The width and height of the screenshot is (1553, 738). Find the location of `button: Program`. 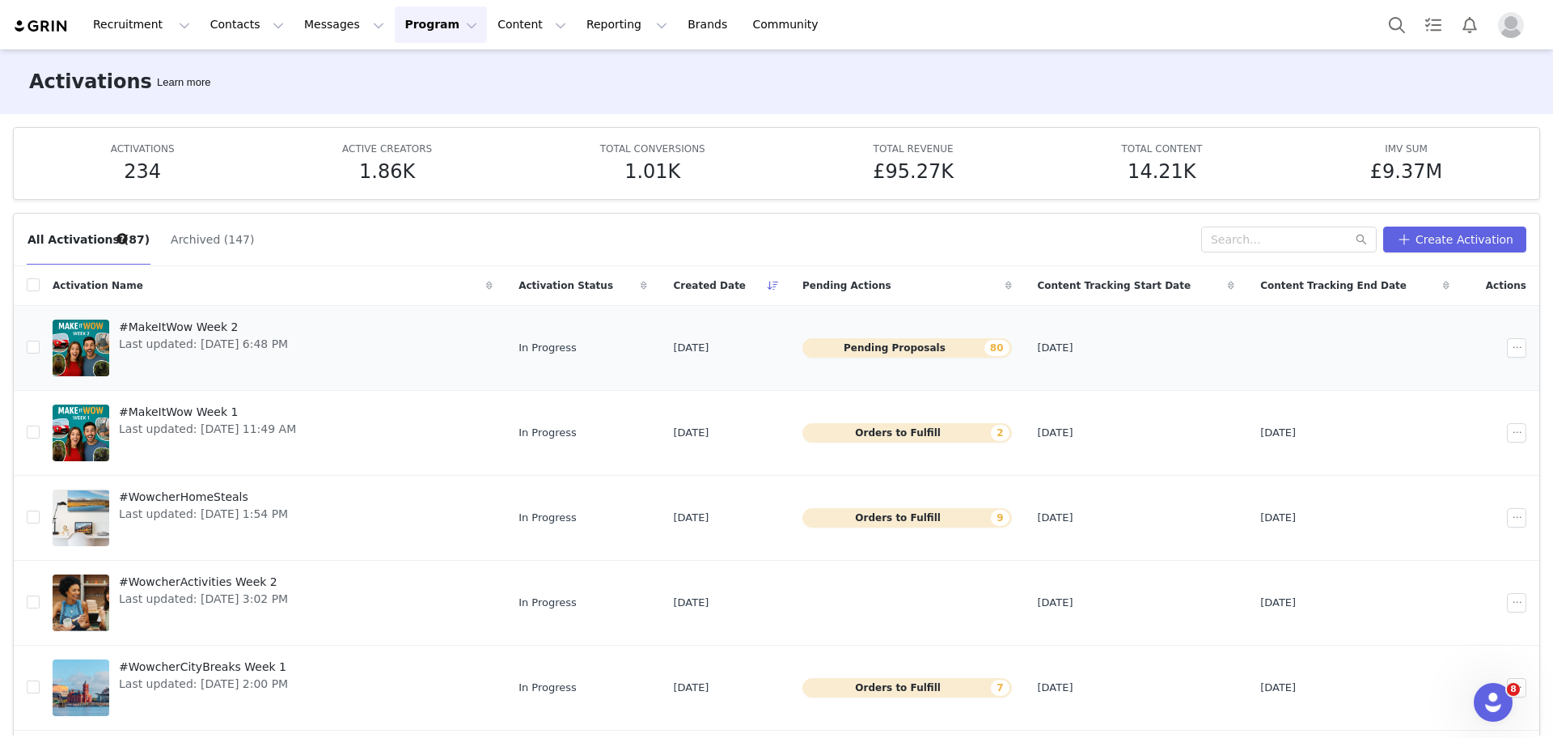

button: Program is located at coordinates (441, 24).